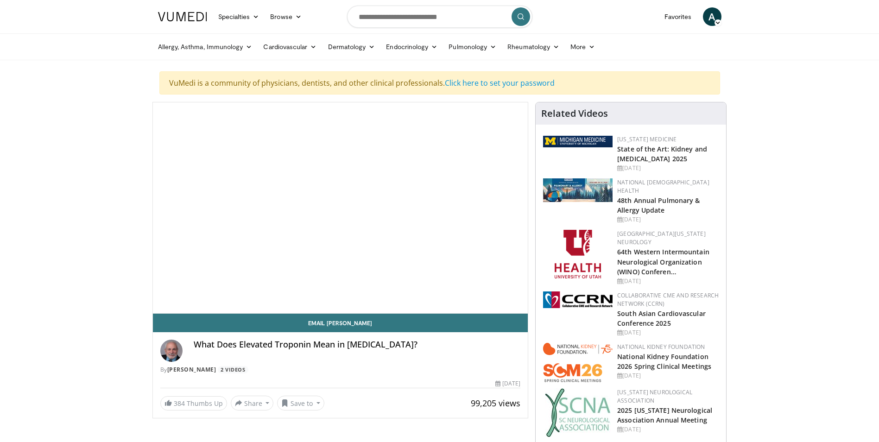 This screenshot has height=442, width=879. What do you see at coordinates (340, 370) in the screenshot?
I see `div: By` at bounding box center [340, 370].